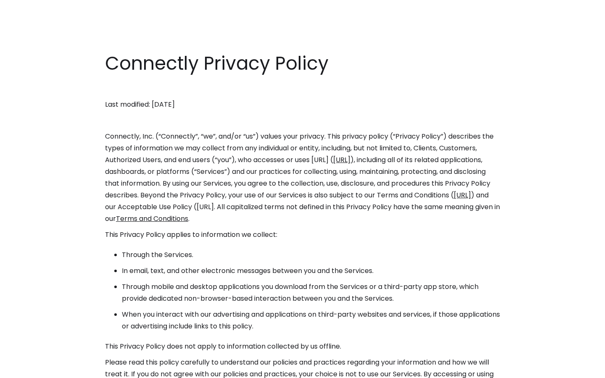  Describe the element at coordinates (311, 293) in the screenshot. I see `li: Through mobile and desktop applications you download from the Services or a third-party app store...` at that location.